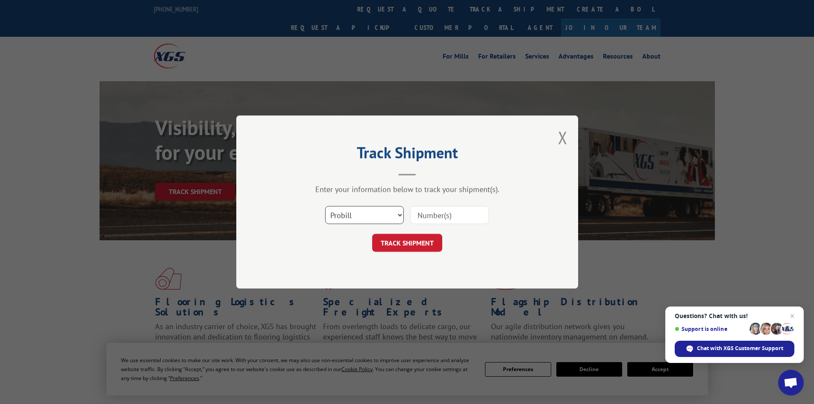  I want to click on input: Number(s), so click(450, 215).